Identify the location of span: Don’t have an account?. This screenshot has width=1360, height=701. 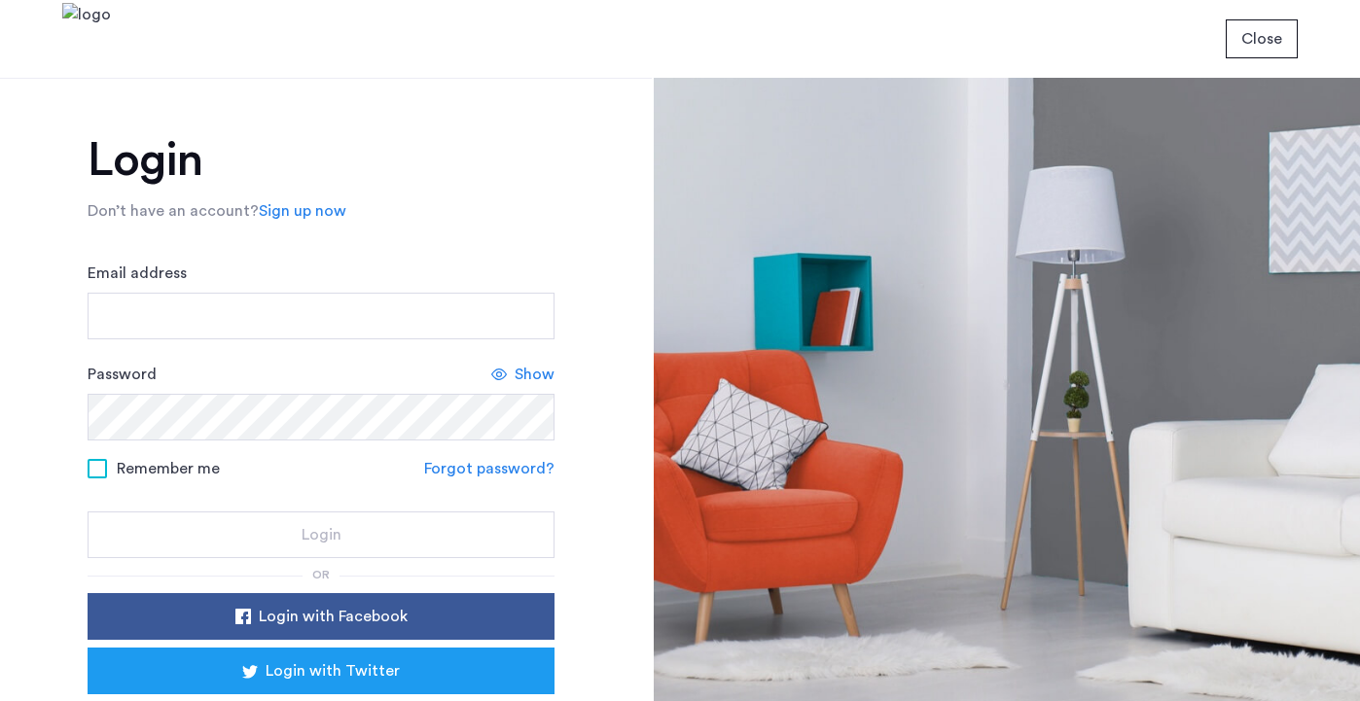
(173, 211).